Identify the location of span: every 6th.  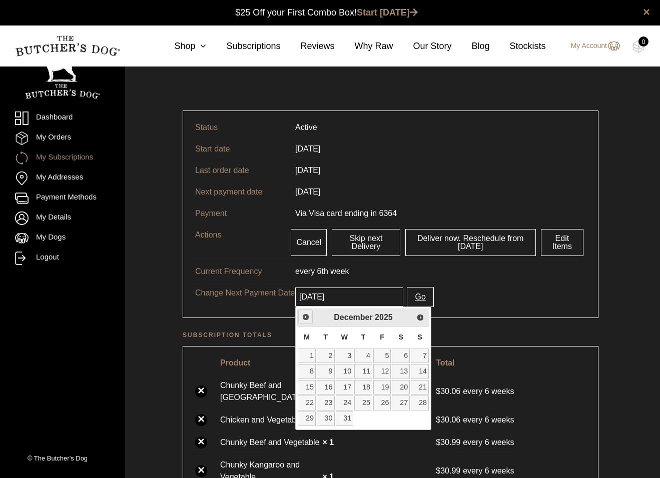
(312, 271).